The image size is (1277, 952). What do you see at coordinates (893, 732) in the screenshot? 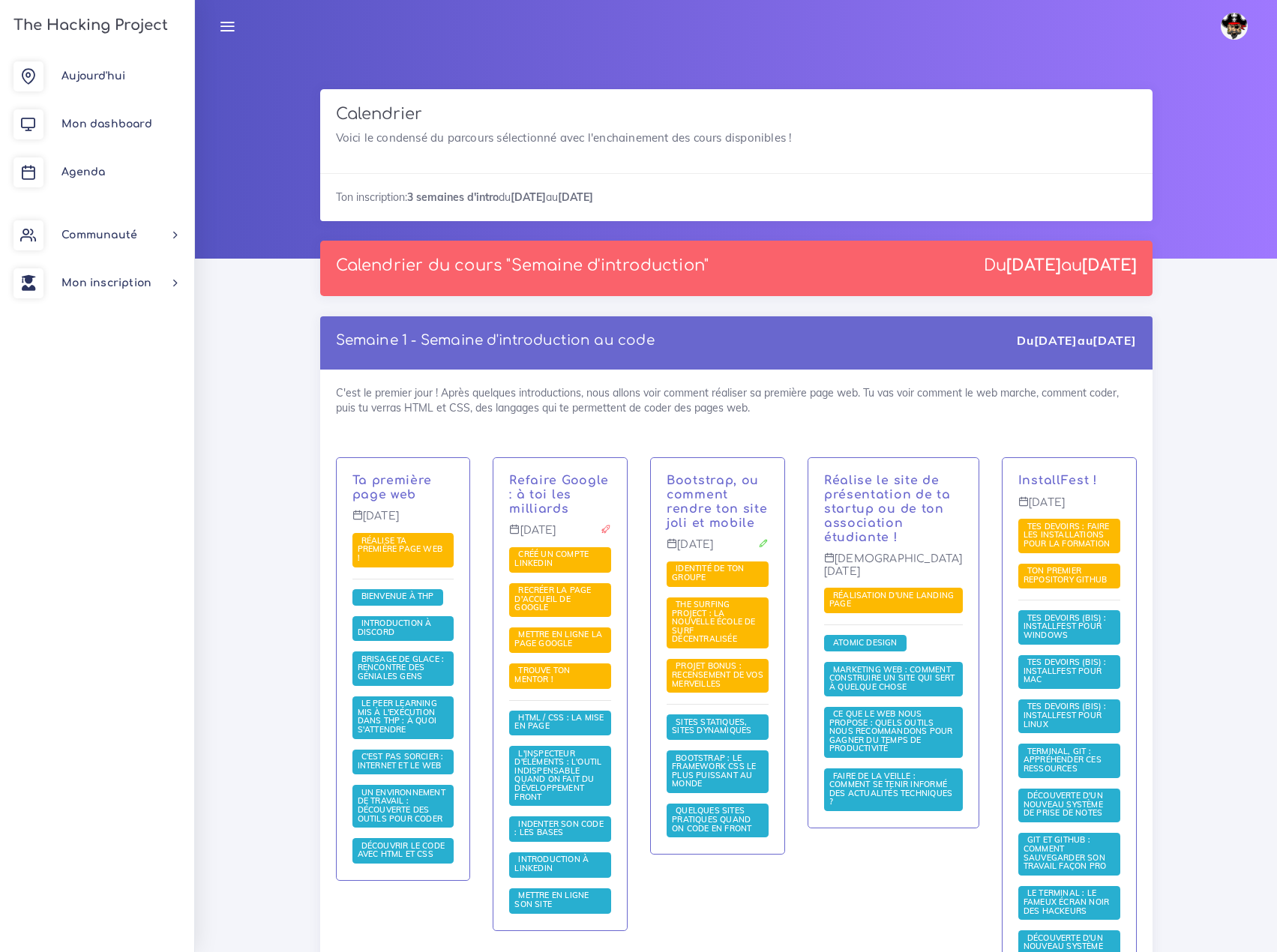
I see `span: La première fois que j'ai découvert Zapier, ma vie a changé. Dans cette ressource, nous allons te...` at bounding box center [893, 732].